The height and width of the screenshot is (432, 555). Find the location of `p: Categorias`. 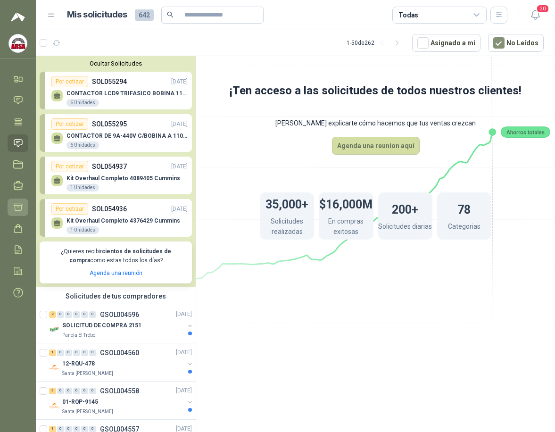

p: Categorias is located at coordinates (464, 227).